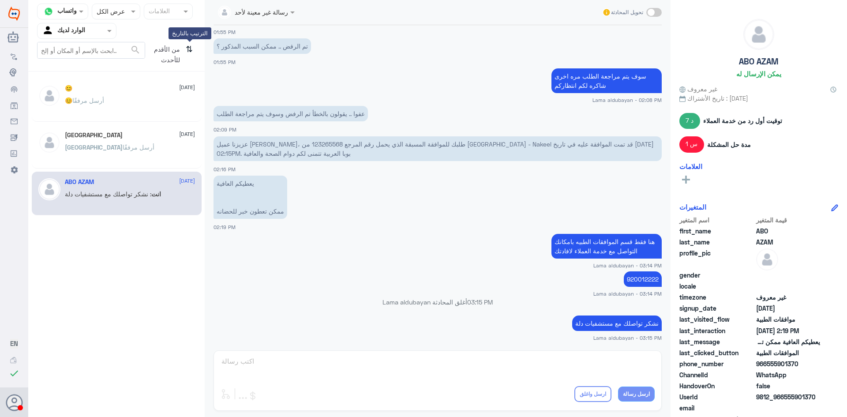 This screenshot has height=417, width=847. Describe the element at coordinates (788, 242) in the screenshot. I see `span: AZAM` at that location.